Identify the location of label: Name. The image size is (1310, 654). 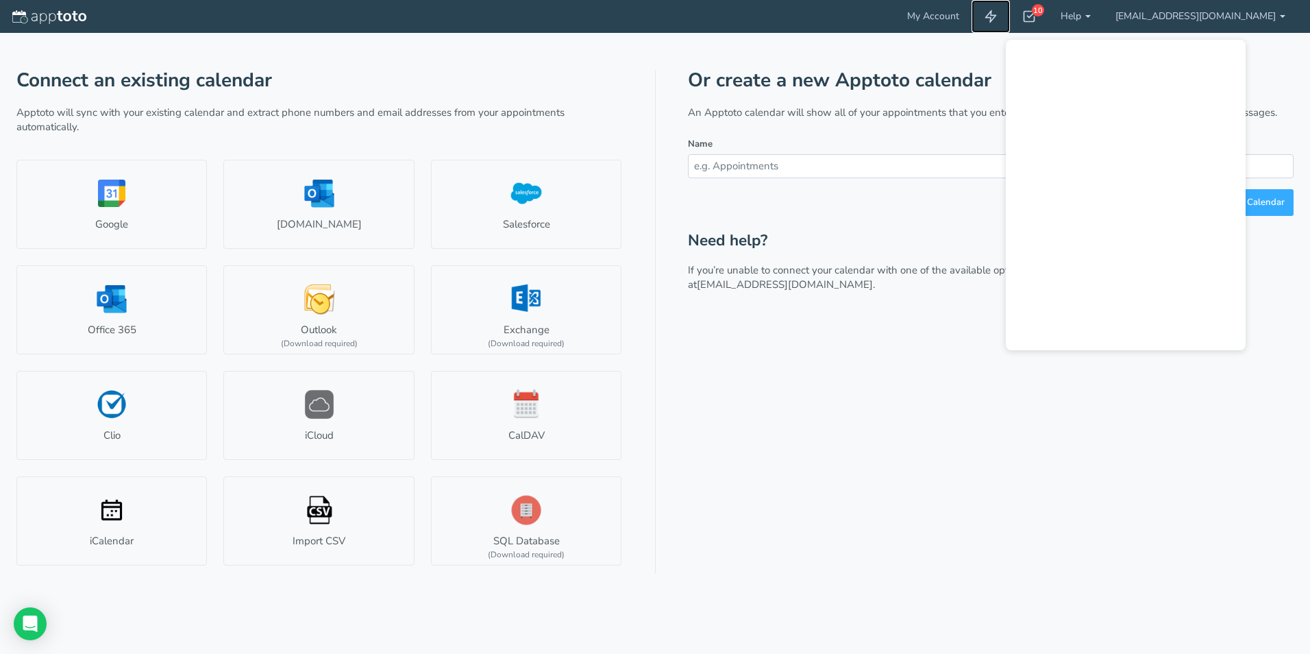
(700, 144).